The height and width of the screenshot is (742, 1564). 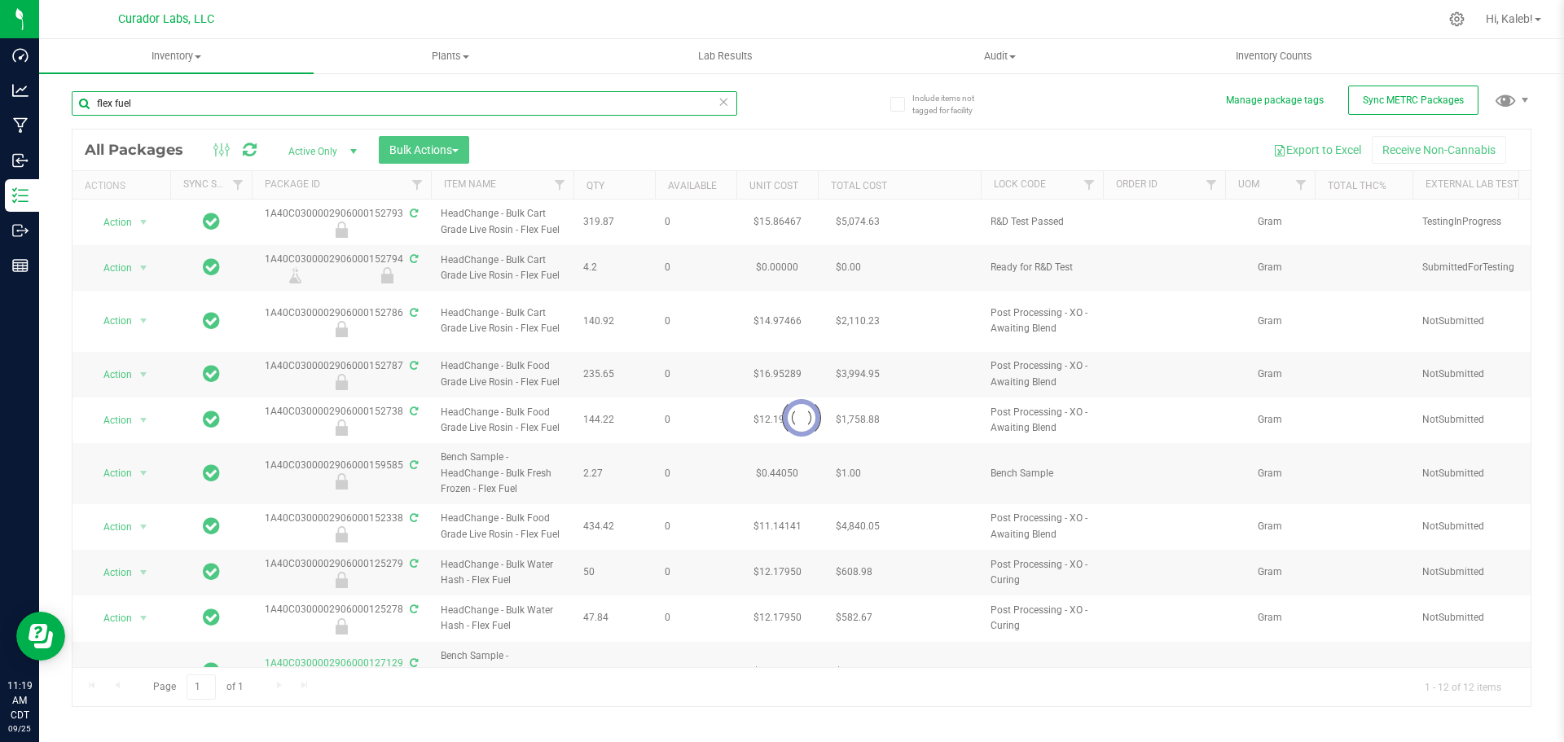 What do you see at coordinates (725, 56) in the screenshot?
I see `a: Lab Results` at bounding box center [725, 56].